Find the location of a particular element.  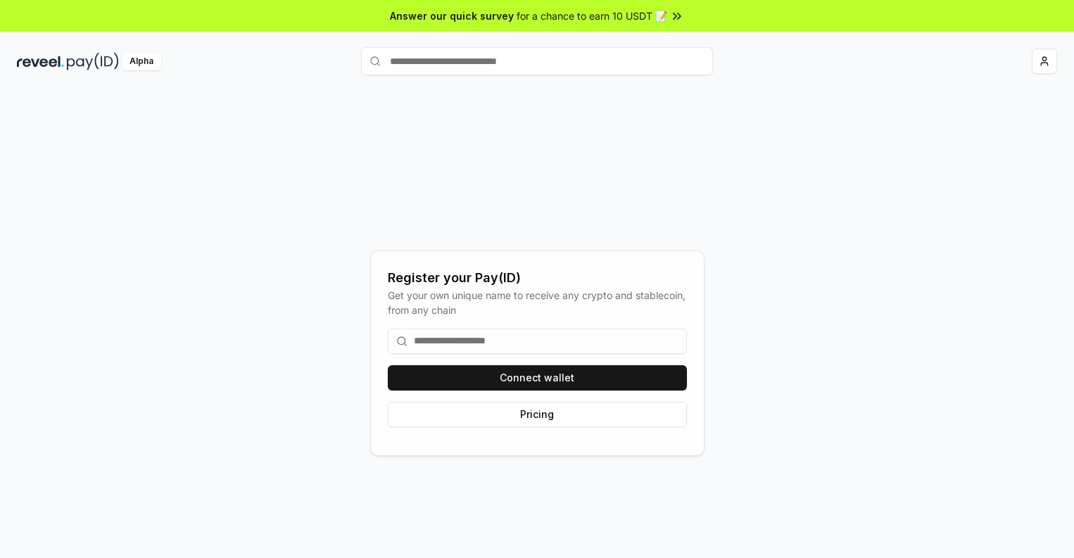

button: Connect wallet is located at coordinates (537, 378).